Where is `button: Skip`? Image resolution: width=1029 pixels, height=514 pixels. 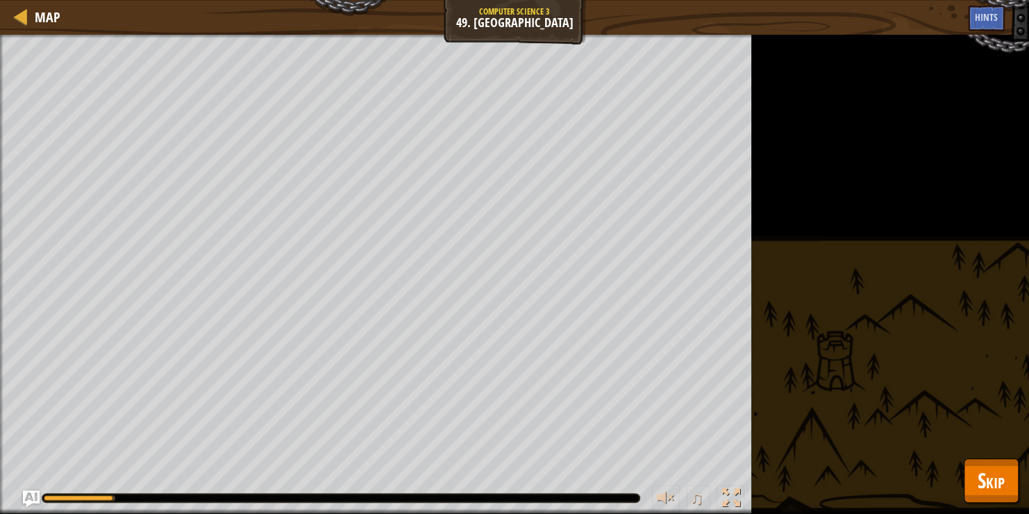 button: Skip is located at coordinates (990, 480).